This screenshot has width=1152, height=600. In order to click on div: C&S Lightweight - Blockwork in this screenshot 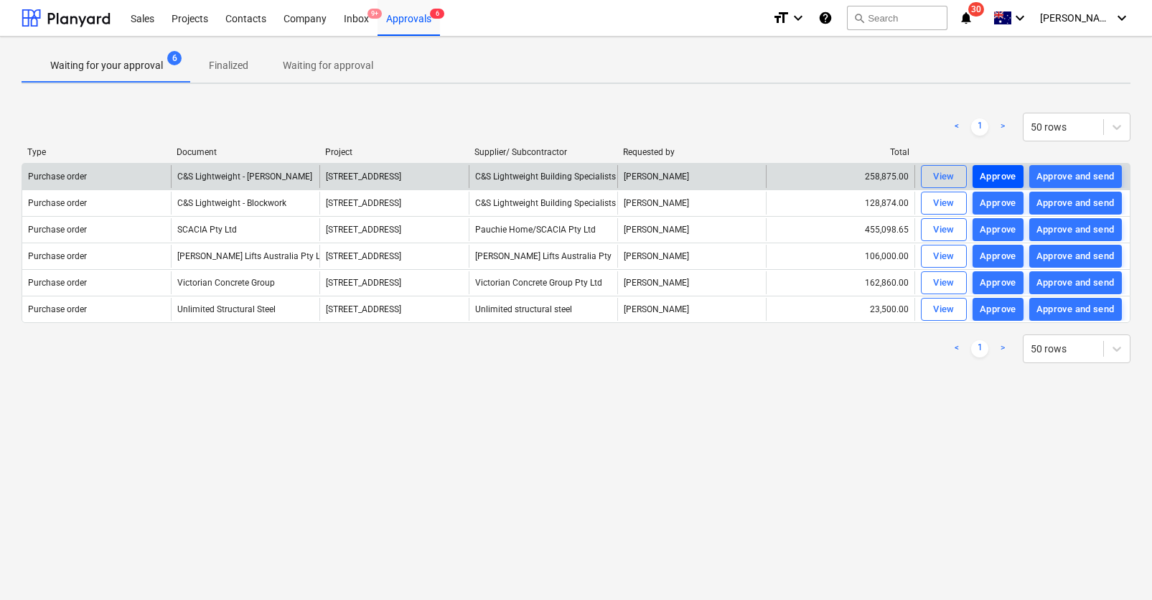, I will do `click(232, 203)`.